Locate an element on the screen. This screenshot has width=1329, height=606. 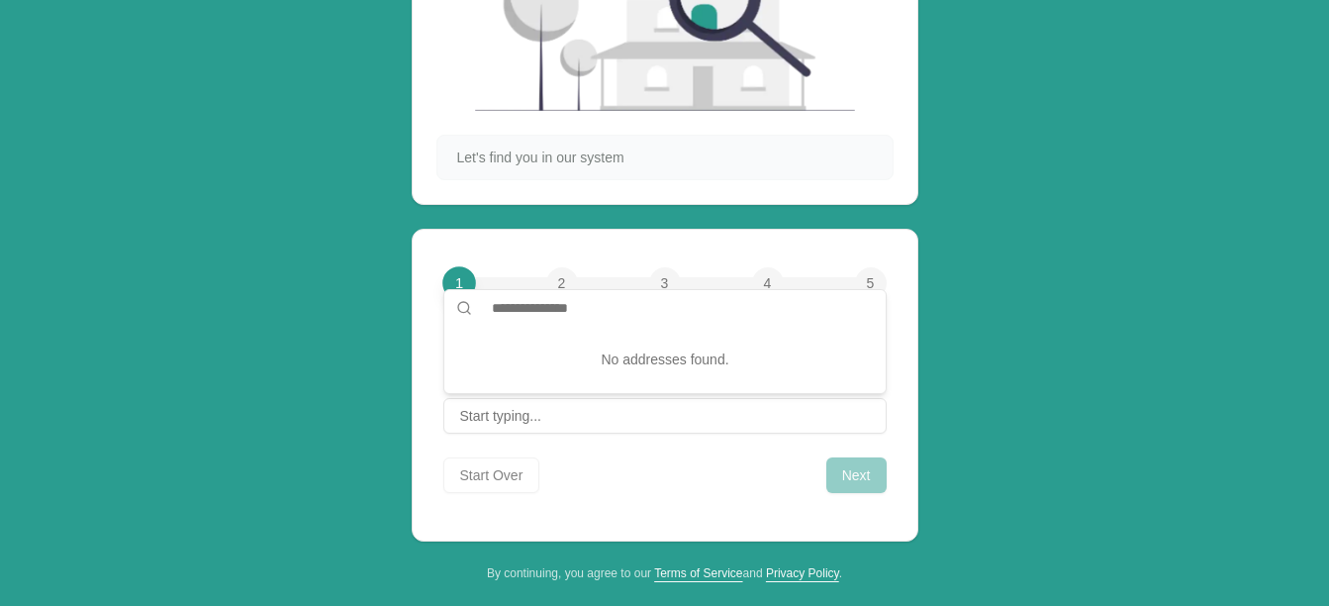
span: Let's find you in our system is located at coordinates (540, 157).